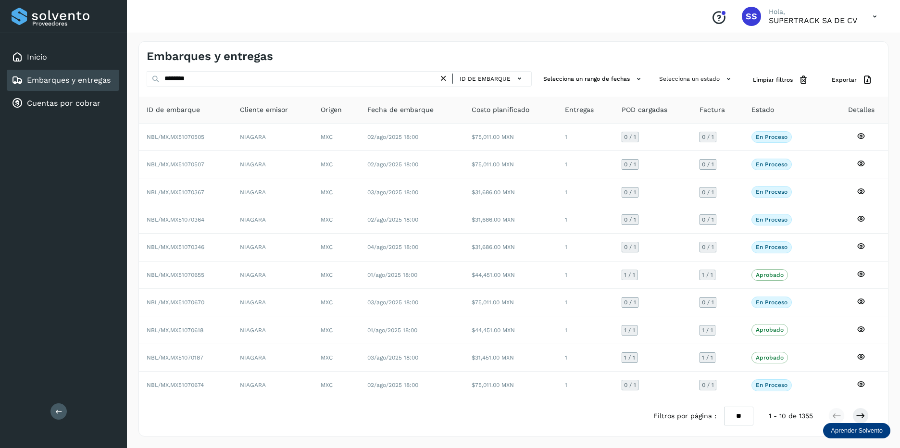 The height and width of the screenshot is (448, 900). What do you see at coordinates (813, 12) in the screenshot?
I see `p: Hola,` at bounding box center [813, 12].